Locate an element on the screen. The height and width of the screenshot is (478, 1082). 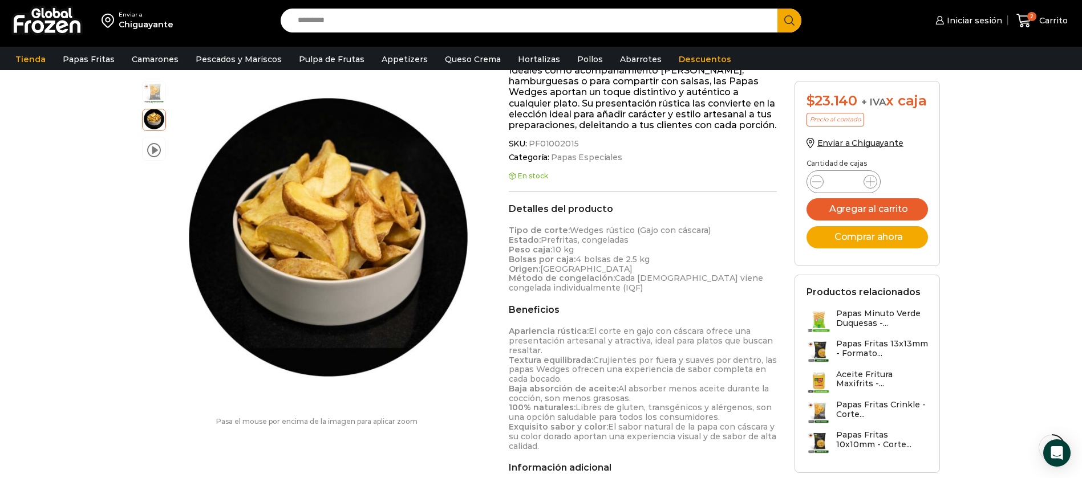
p: Wedges rústico (Gajo con cáscara) Prefritas, congeladas 10 kg 4 bolsas de 2.5 kg [GEOGRAPHIC_DATA... is located at coordinates (643, 259).